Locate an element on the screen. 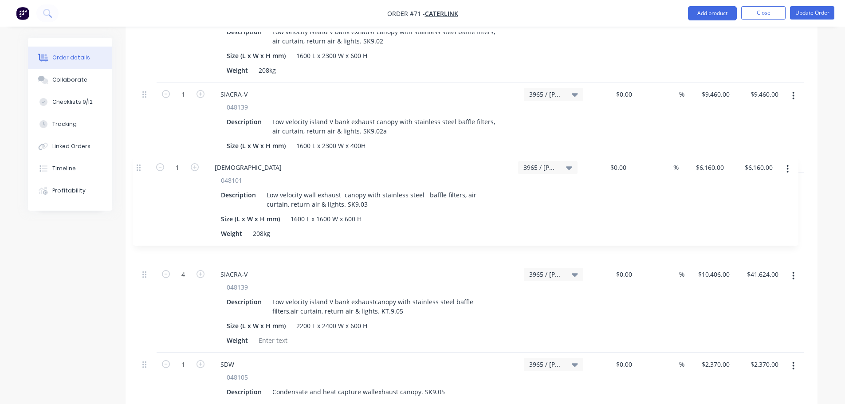 Image resolution: width=845 pixels, height=404 pixels. button: Order details is located at coordinates (70, 58).